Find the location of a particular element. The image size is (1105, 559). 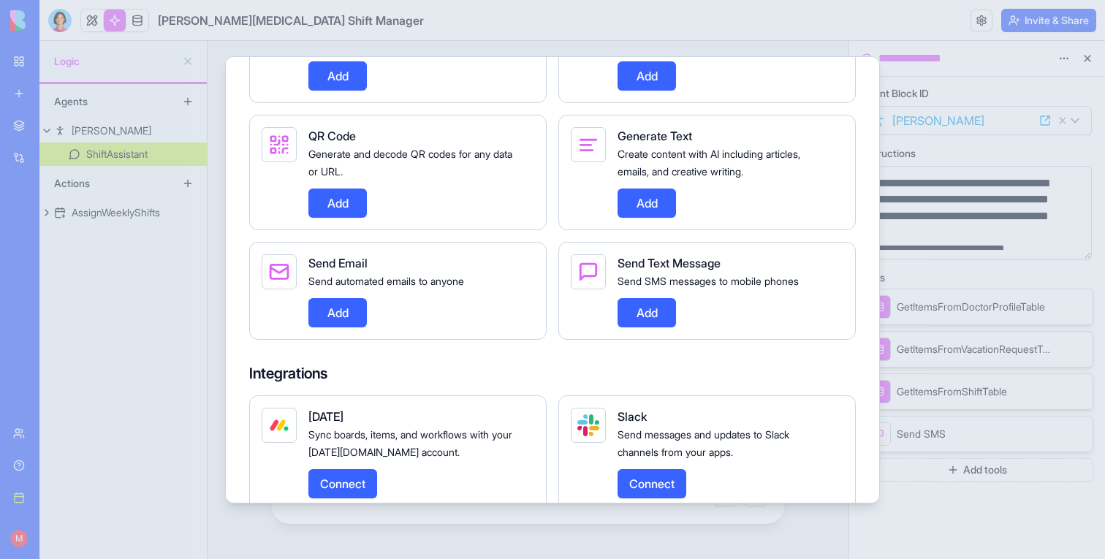

span: Create content with AI including articles, emails, and creative writing. is located at coordinates (709, 162).